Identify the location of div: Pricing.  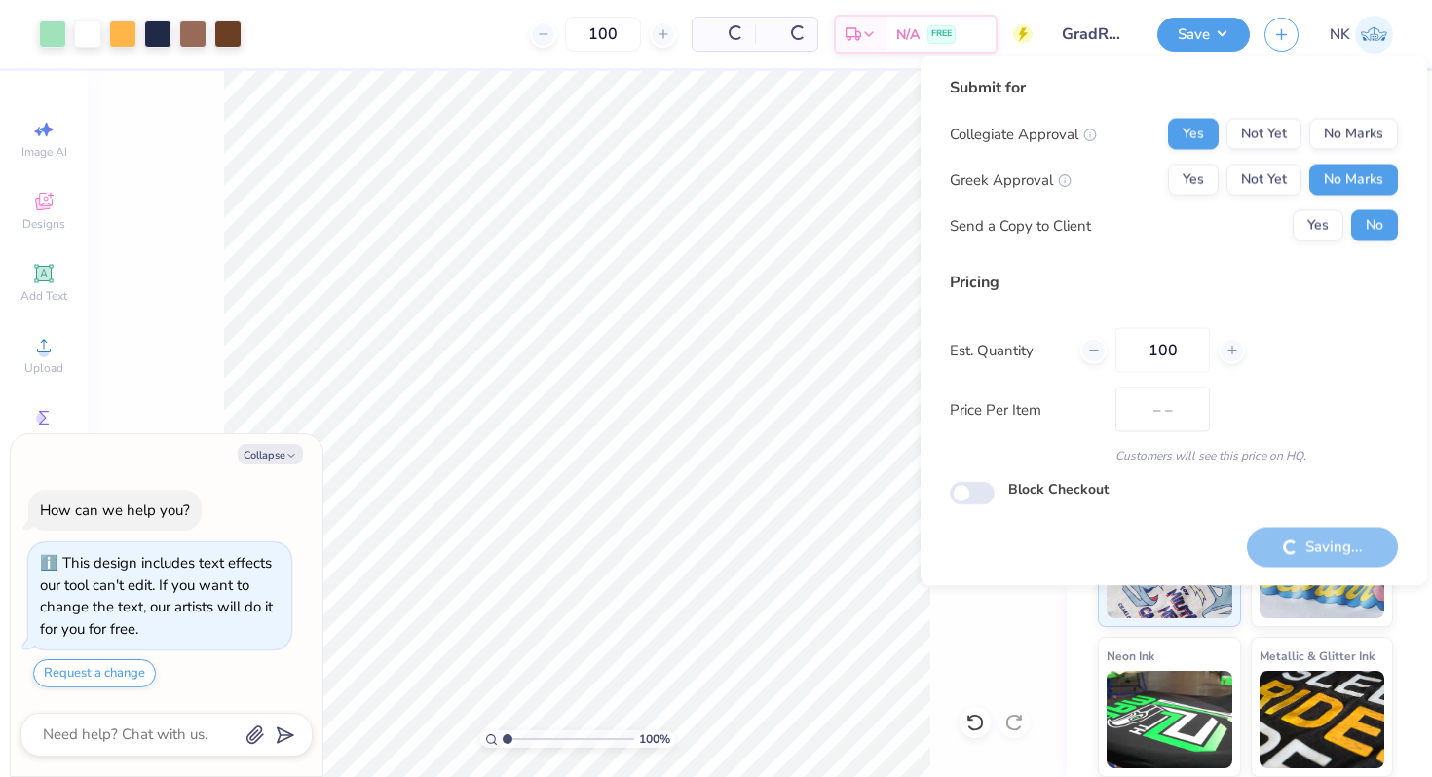
(1174, 283).